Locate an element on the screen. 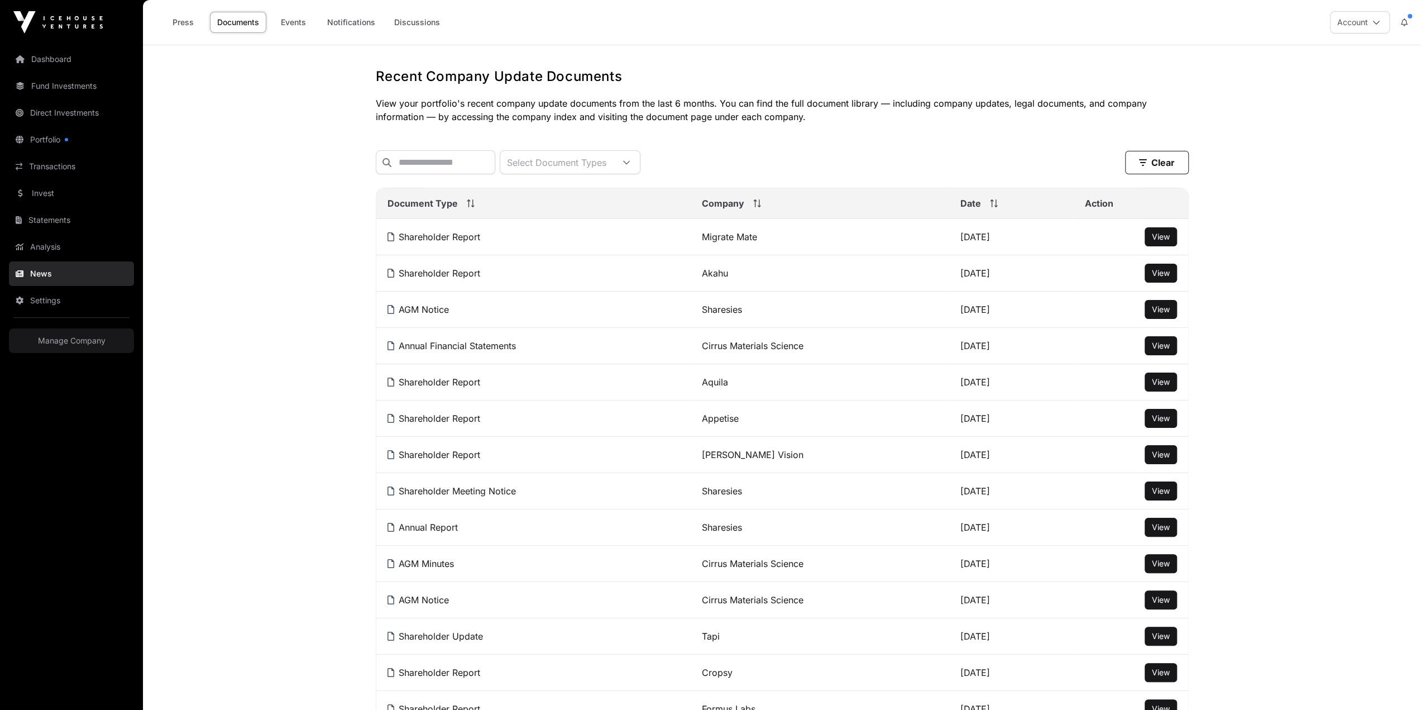 The height and width of the screenshot is (710, 1421). a: Manage Company is located at coordinates (71, 341).